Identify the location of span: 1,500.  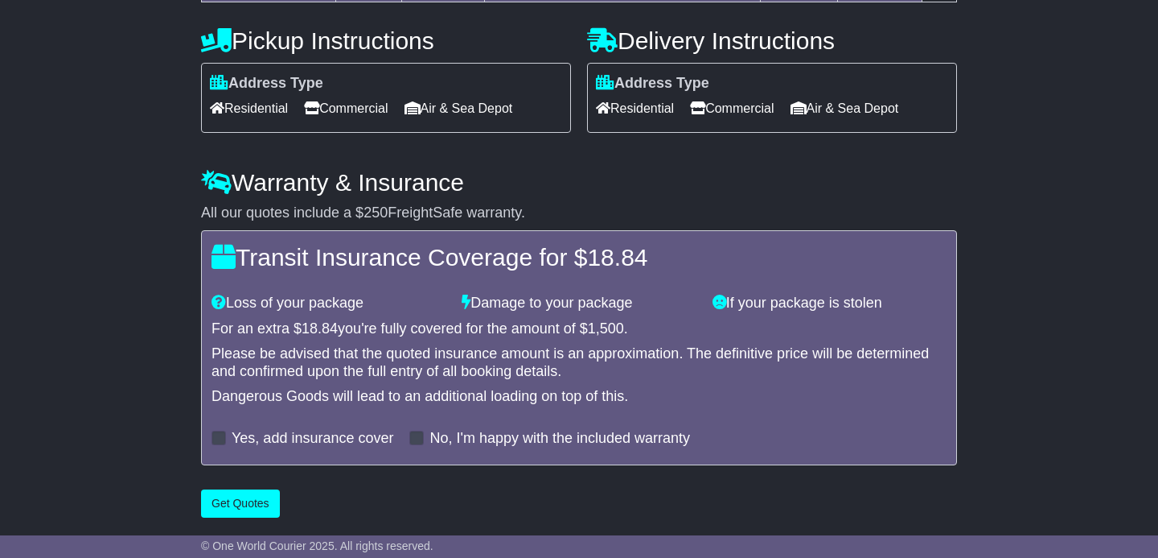
(606, 328).